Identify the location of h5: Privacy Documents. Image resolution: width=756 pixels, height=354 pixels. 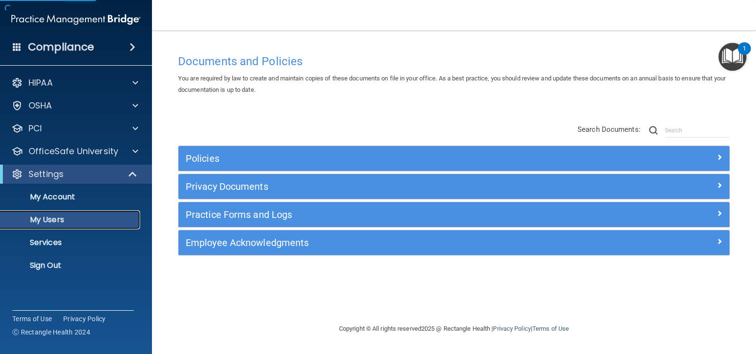
(385, 186).